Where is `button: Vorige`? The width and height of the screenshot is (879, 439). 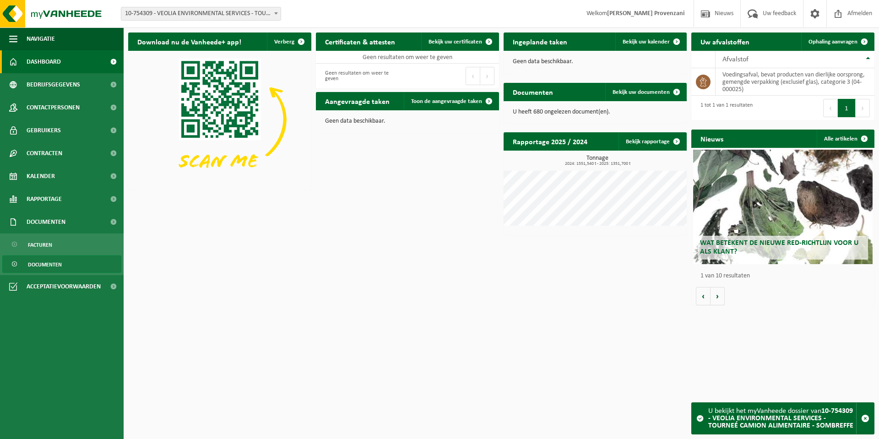 button: Vorige is located at coordinates (703, 296).